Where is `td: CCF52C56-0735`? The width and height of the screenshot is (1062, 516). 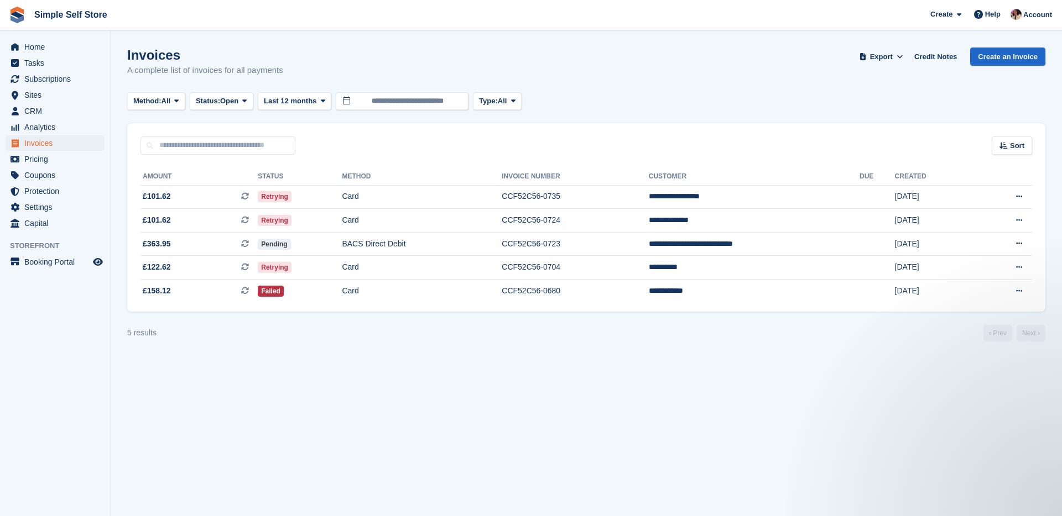
td: CCF52C56-0735 is located at coordinates (575, 197).